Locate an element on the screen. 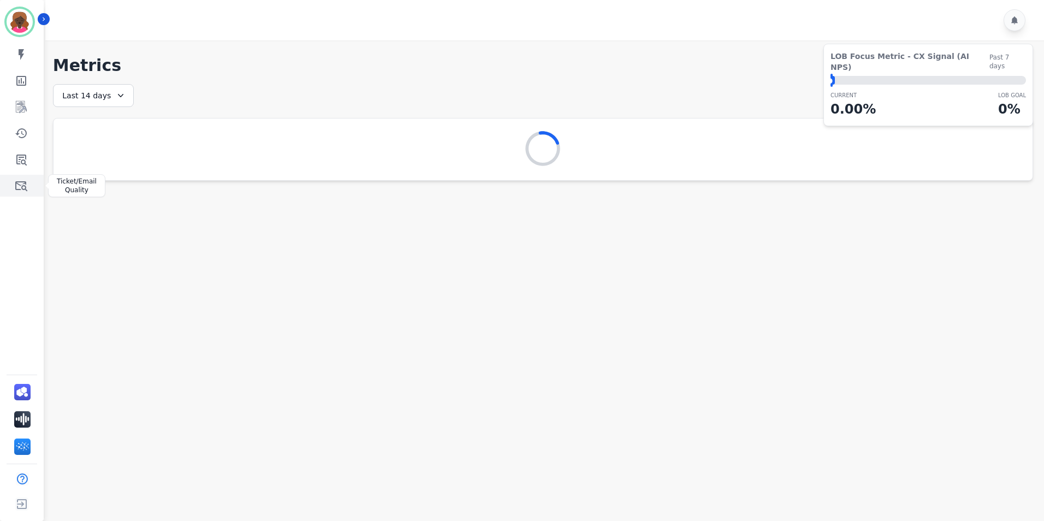  p: CURRENT is located at coordinates (853, 95).